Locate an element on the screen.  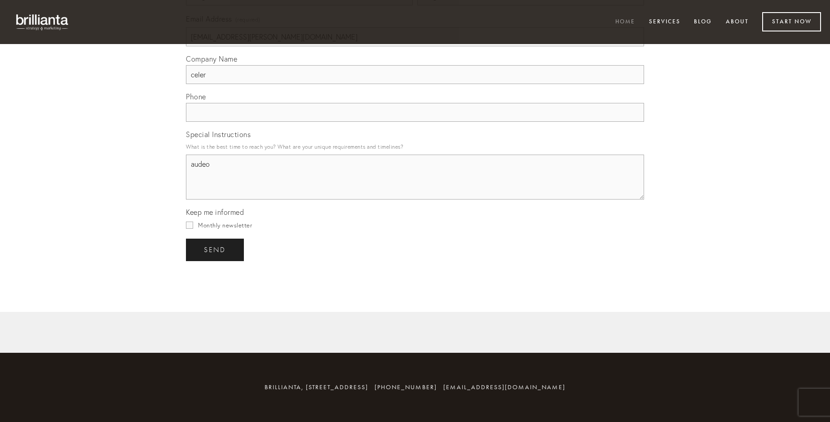
span: Phone is located at coordinates (196, 97).